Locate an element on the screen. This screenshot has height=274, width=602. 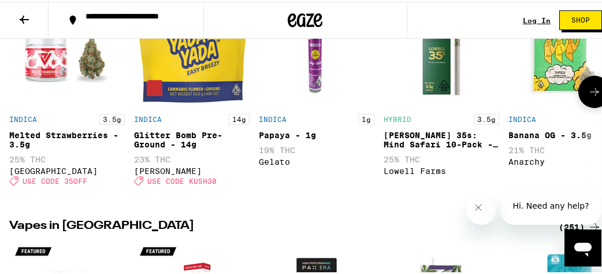
p: HYBRID is located at coordinates (397, 117).